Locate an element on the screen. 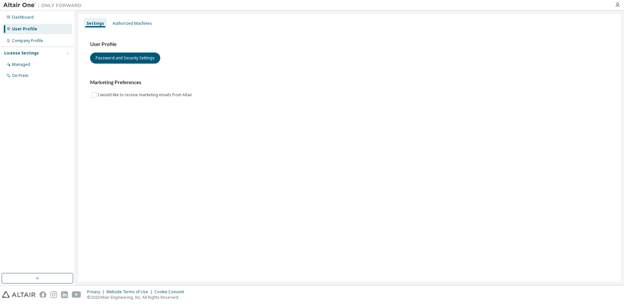  div: Managed is located at coordinates (21, 65).